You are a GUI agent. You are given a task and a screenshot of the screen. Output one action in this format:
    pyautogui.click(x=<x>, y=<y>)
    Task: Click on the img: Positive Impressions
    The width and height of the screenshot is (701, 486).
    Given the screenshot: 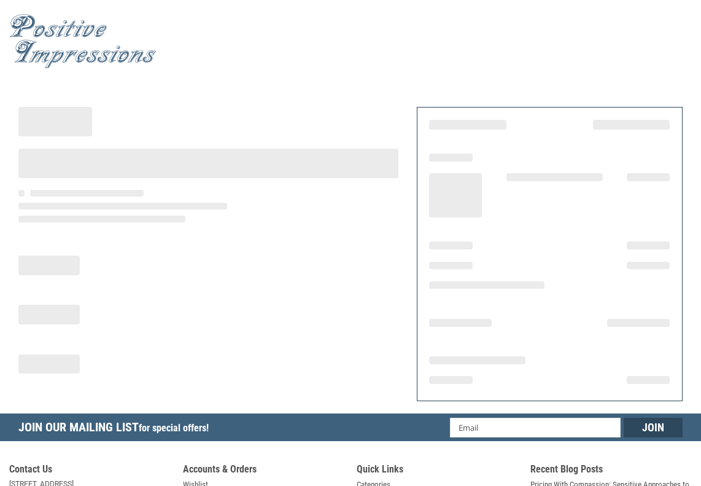 What is the action you would take?
    pyautogui.click(x=83, y=41)
    